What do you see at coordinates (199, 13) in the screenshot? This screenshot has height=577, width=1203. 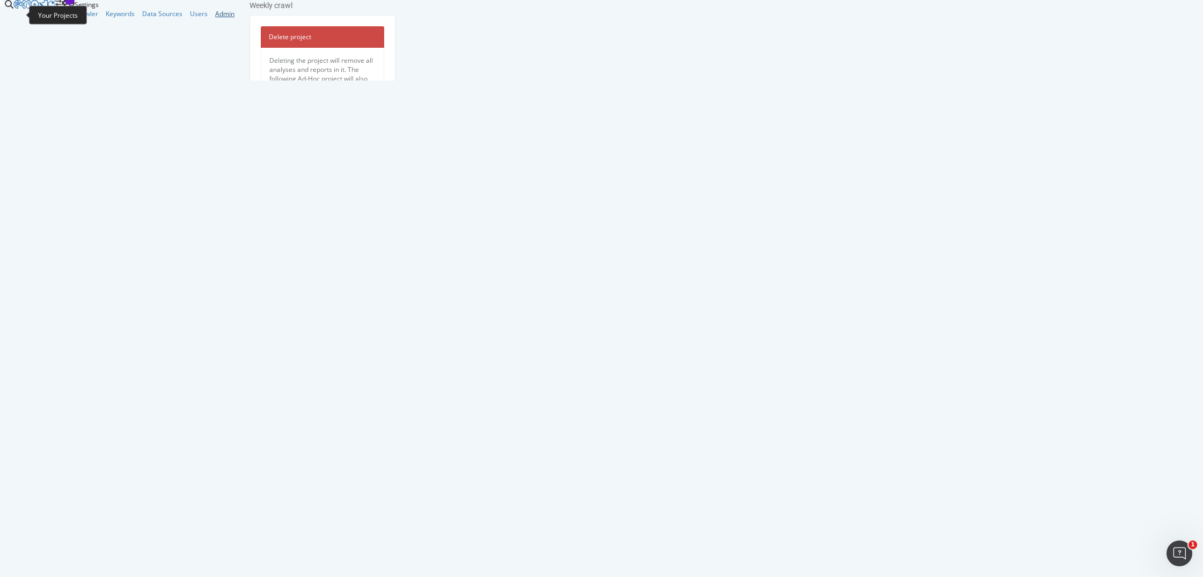 I see `a: Users` at bounding box center [199, 13].